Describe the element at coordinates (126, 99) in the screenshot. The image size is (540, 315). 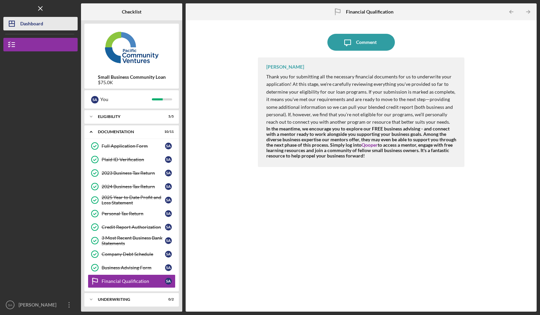
I see `div: You` at that location.